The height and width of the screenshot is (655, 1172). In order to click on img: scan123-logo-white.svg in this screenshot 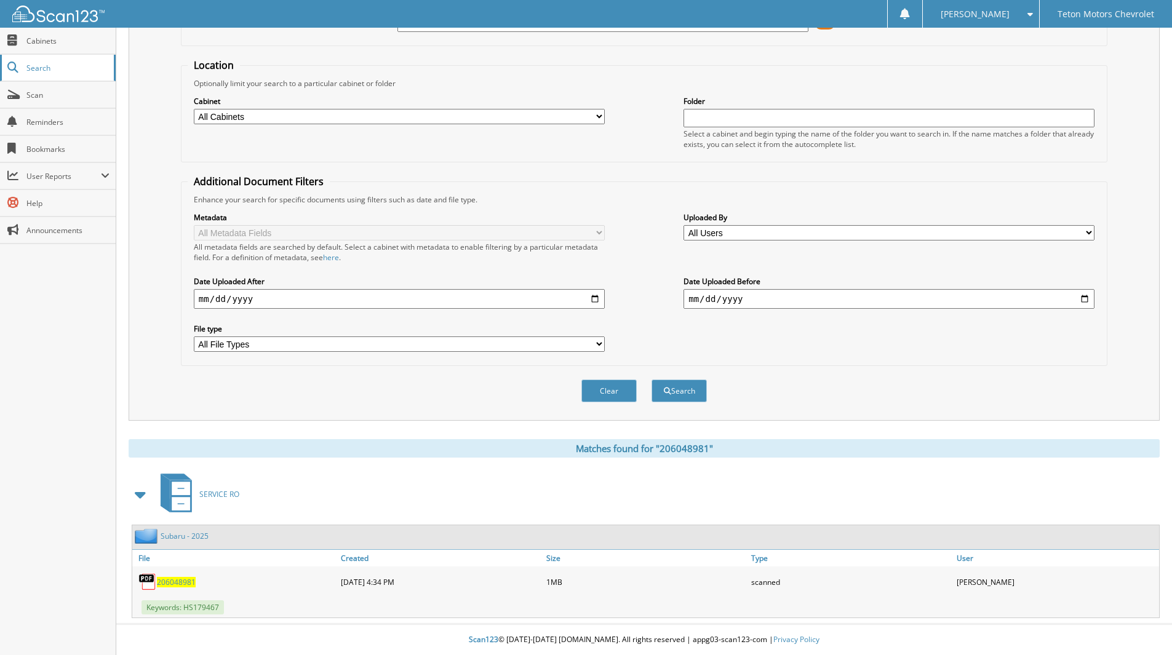, I will do `click(58, 14)`.